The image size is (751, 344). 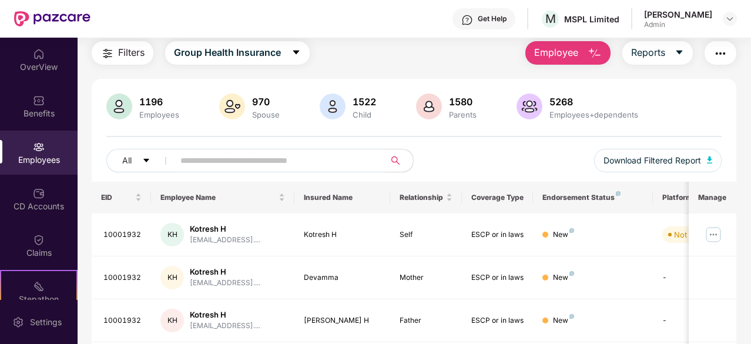 I want to click on img: manageButton, so click(x=714, y=235).